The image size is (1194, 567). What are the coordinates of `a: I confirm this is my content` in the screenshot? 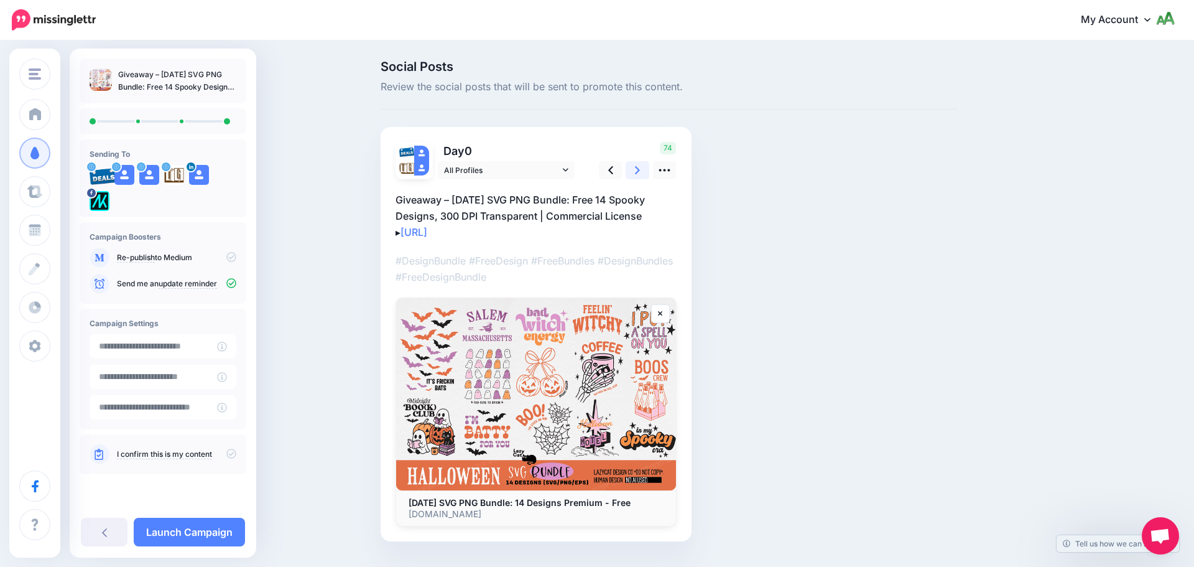 It's located at (164, 454).